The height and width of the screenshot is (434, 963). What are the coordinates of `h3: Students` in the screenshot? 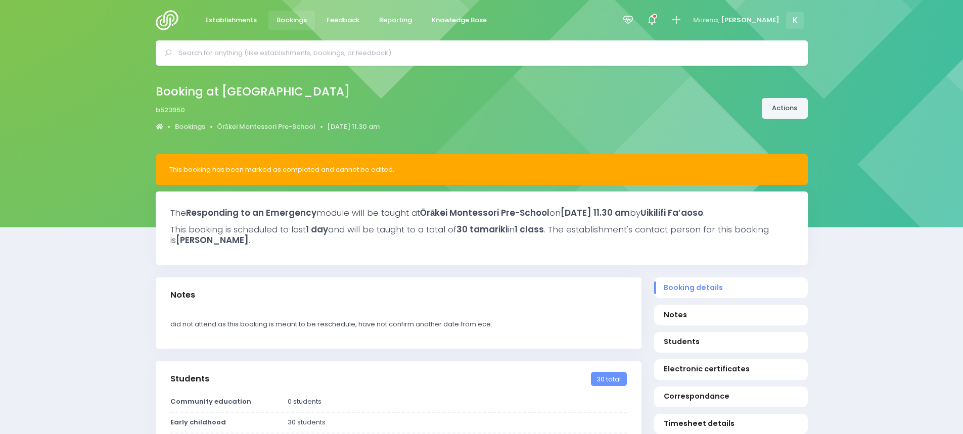 It's located at (190, 379).